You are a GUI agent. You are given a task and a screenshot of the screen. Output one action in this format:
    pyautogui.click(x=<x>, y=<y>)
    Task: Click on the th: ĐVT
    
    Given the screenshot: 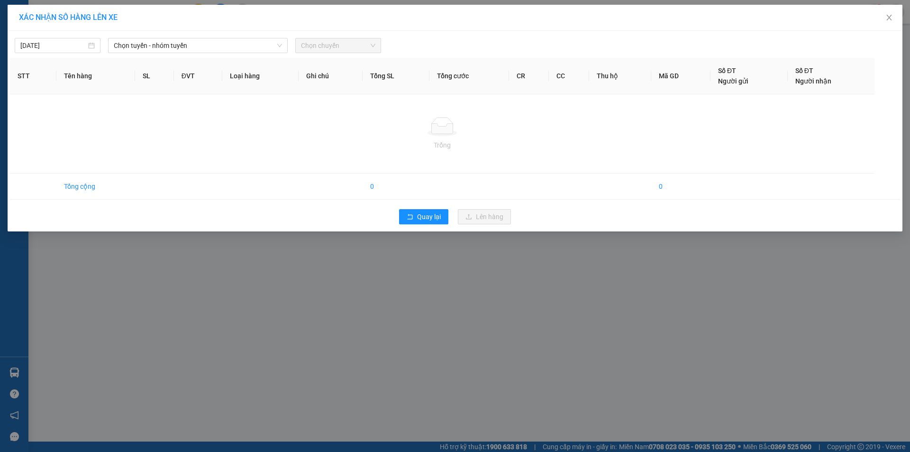 What is the action you would take?
    pyautogui.click(x=198, y=76)
    